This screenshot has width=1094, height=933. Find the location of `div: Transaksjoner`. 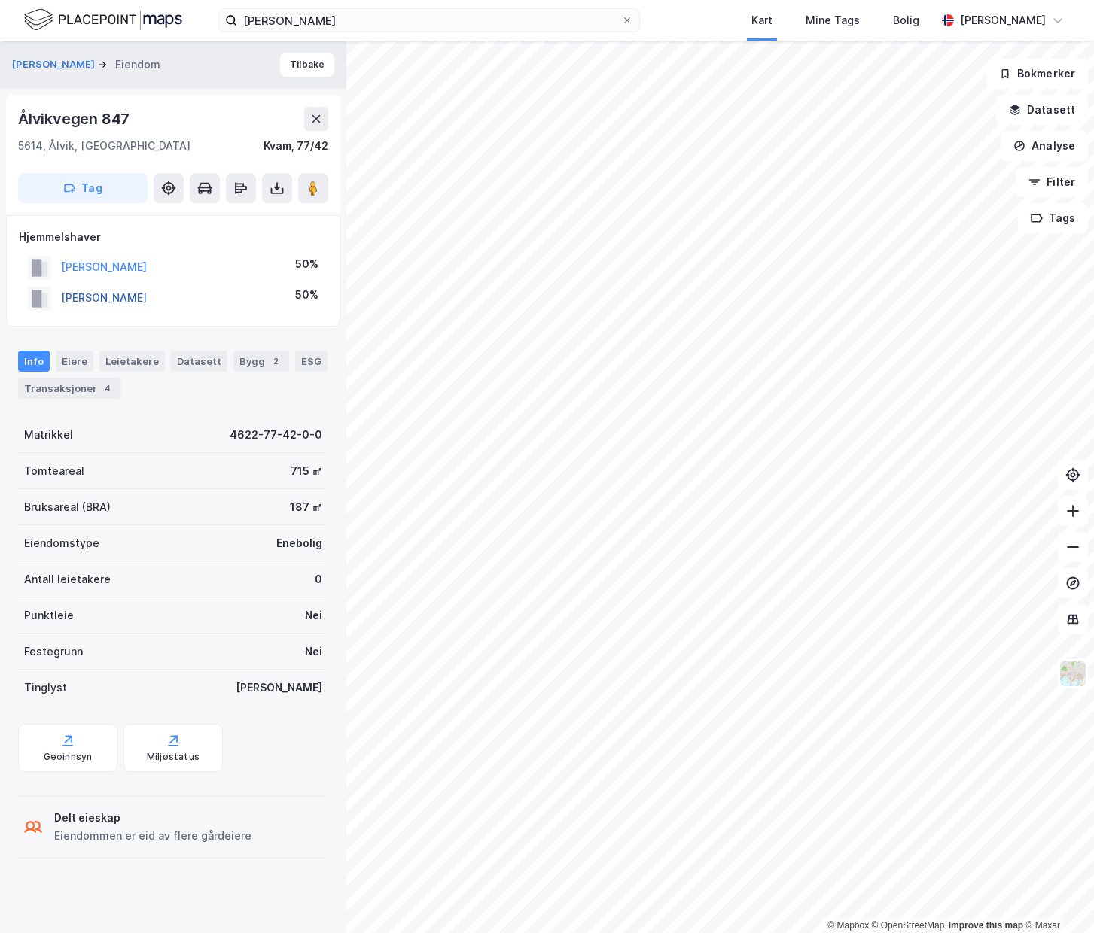

div: Transaksjoner is located at coordinates (69, 388).